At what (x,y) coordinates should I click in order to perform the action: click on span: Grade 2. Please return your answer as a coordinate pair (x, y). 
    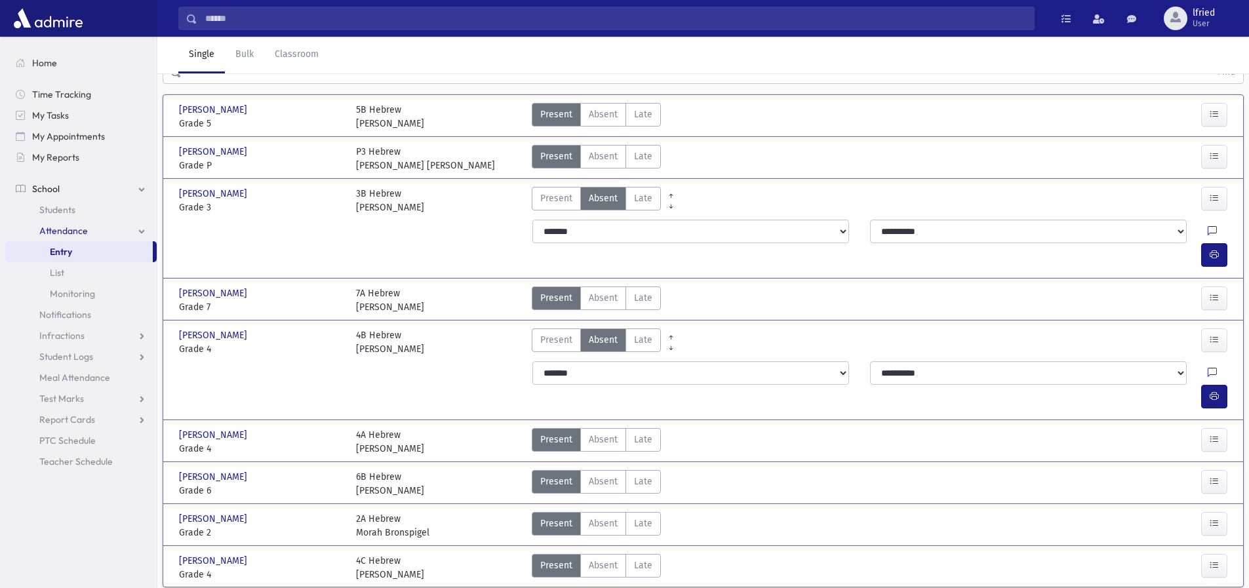
    Looking at the image, I should click on (261, 532).